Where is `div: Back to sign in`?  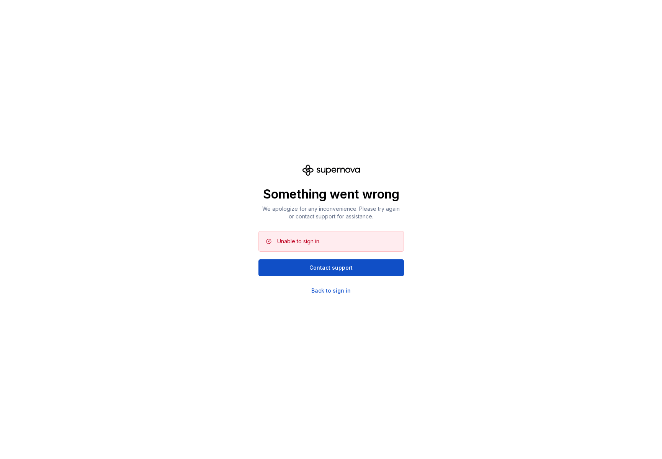
div: Back to sign in is located at coordinates (331, 291).